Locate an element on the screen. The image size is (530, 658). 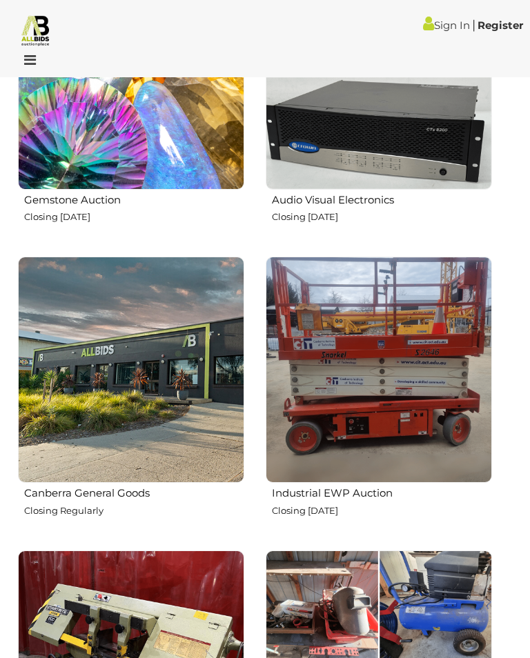
p: Closing Regularly is located at coordinates (134, 511).